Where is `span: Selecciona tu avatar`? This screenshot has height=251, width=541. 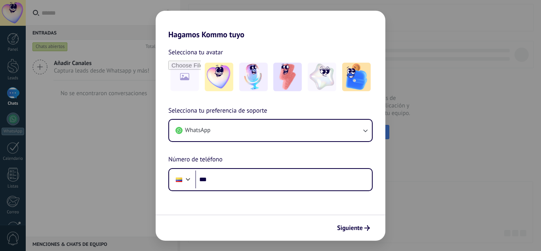 span: Selecciona tu avatar is located at coordinates (196, 52).